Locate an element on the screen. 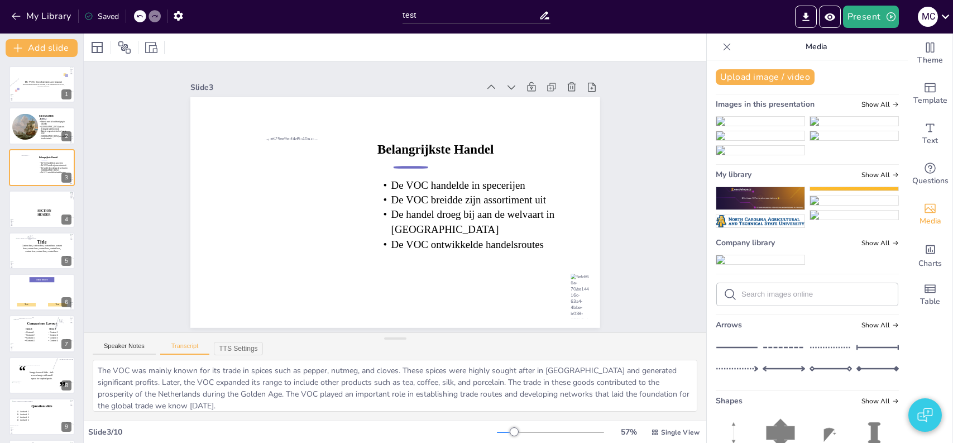  span: Company library is located at coordinates (745, 242).